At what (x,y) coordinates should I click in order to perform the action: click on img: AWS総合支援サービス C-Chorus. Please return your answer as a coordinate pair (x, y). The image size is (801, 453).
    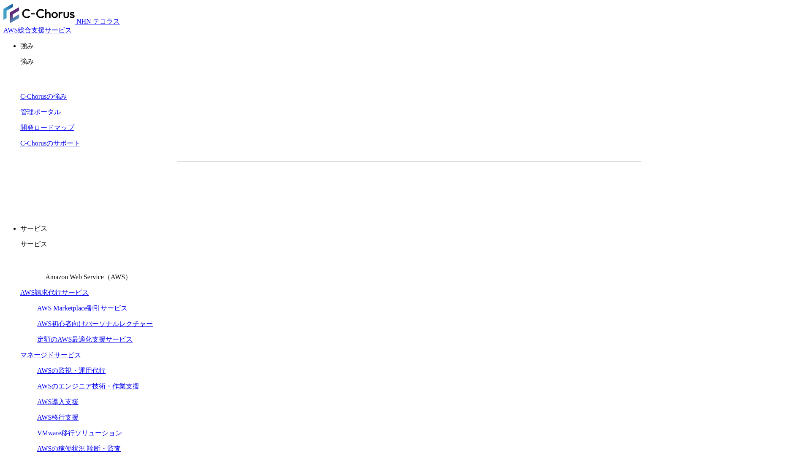
    Looking at the image, I should click on (39, 14).